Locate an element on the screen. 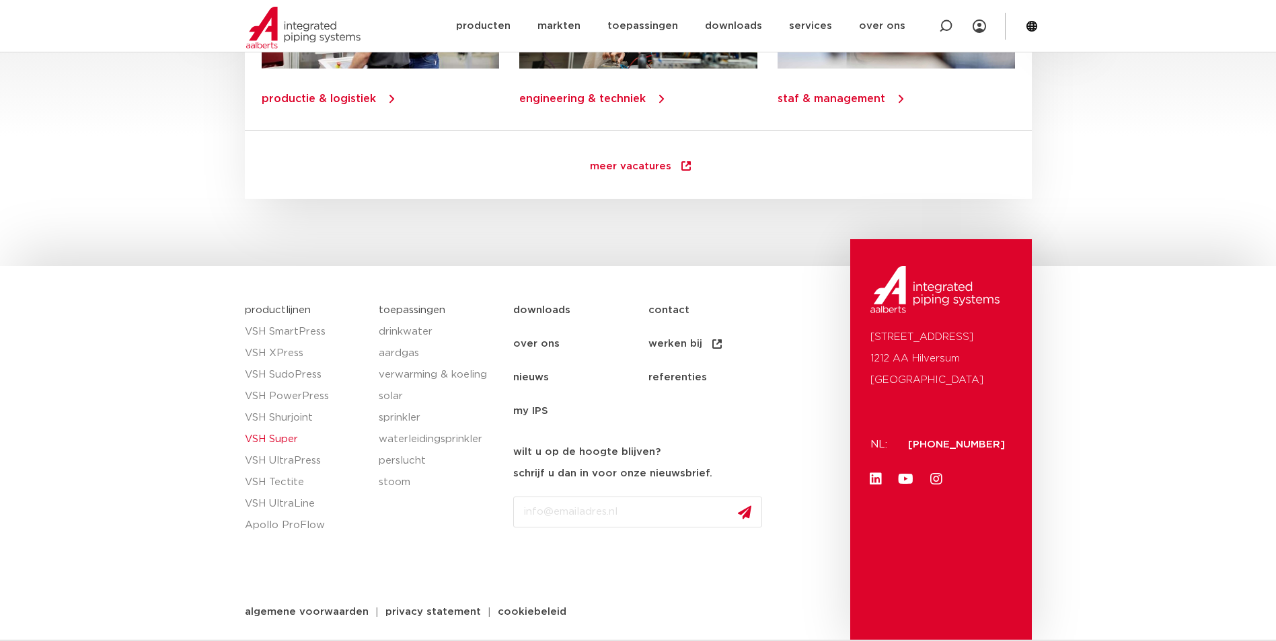 Image resolution: width=1276 pixels, height=641 pixels. a: referenties is located at coordinates (715, 378).